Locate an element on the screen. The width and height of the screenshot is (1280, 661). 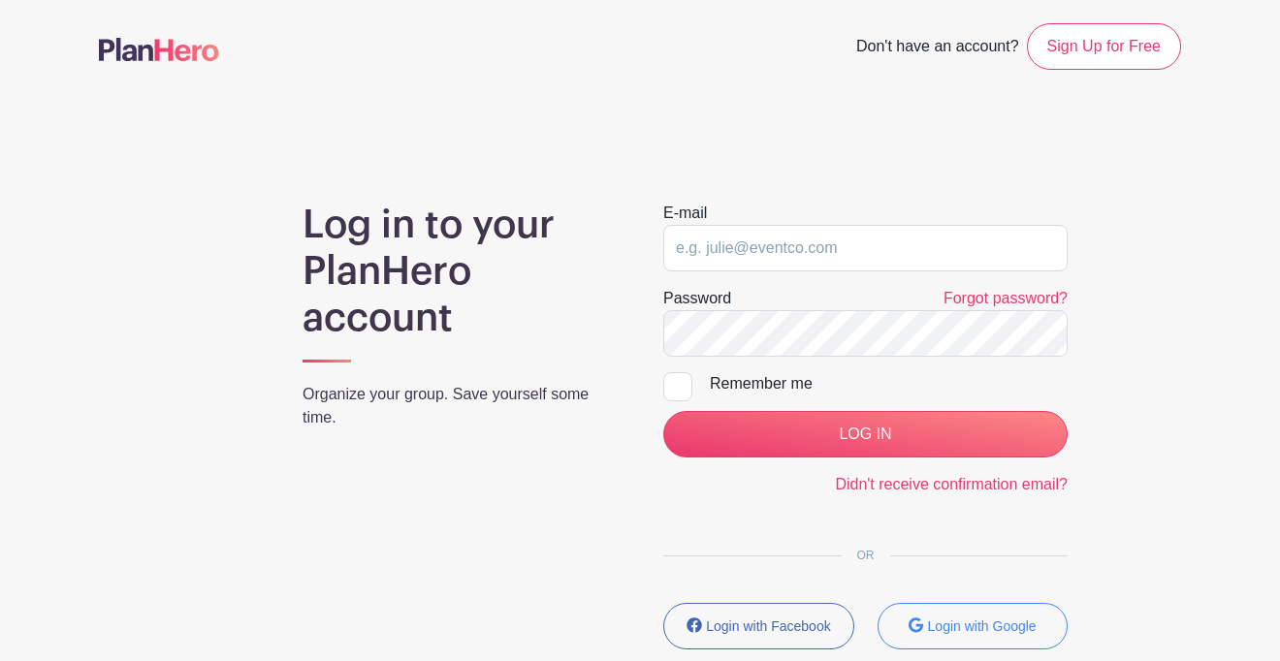
div: Remember me is located at coordinates (888, 384).